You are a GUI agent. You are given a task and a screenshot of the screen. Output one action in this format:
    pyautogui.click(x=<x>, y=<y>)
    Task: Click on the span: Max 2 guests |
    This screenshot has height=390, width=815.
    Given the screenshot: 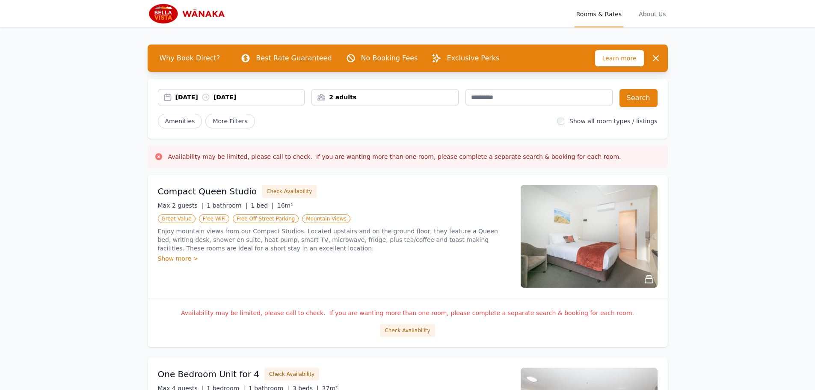 What is the action you would take?
    pyautogui.click(x=180, y=205)
    